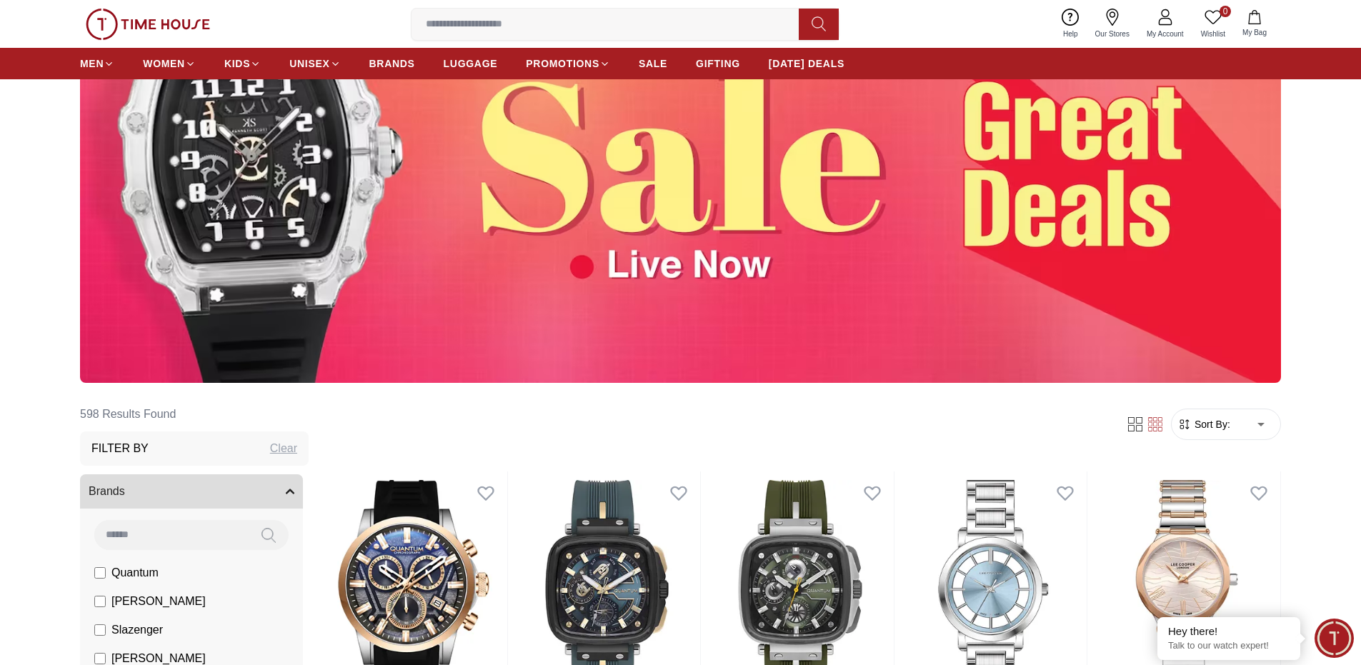  What do you see at coordinates (242, 64) in the screenshot?
I see `a: KIDS` at bounding box center [242, 64].